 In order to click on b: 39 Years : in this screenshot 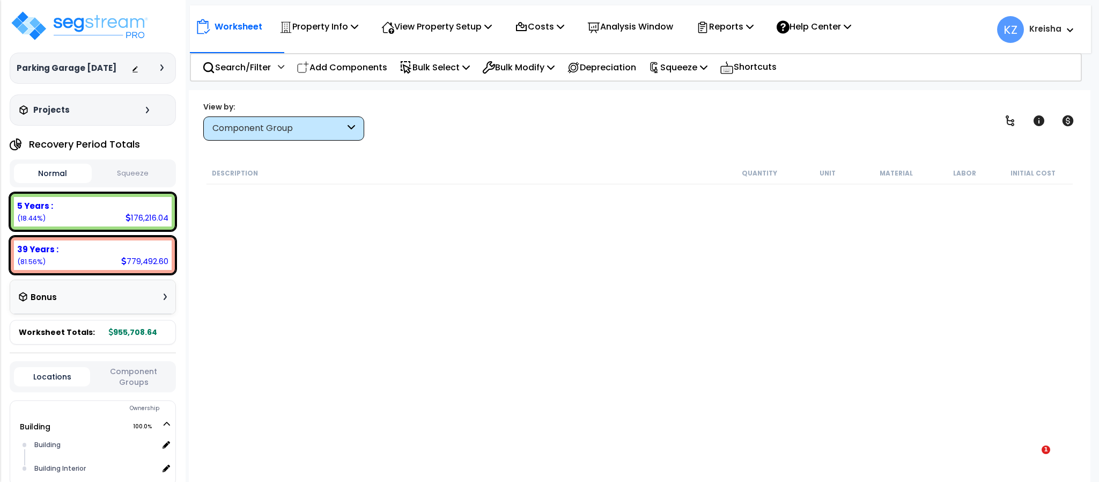, I will do `click(38, 249)`.